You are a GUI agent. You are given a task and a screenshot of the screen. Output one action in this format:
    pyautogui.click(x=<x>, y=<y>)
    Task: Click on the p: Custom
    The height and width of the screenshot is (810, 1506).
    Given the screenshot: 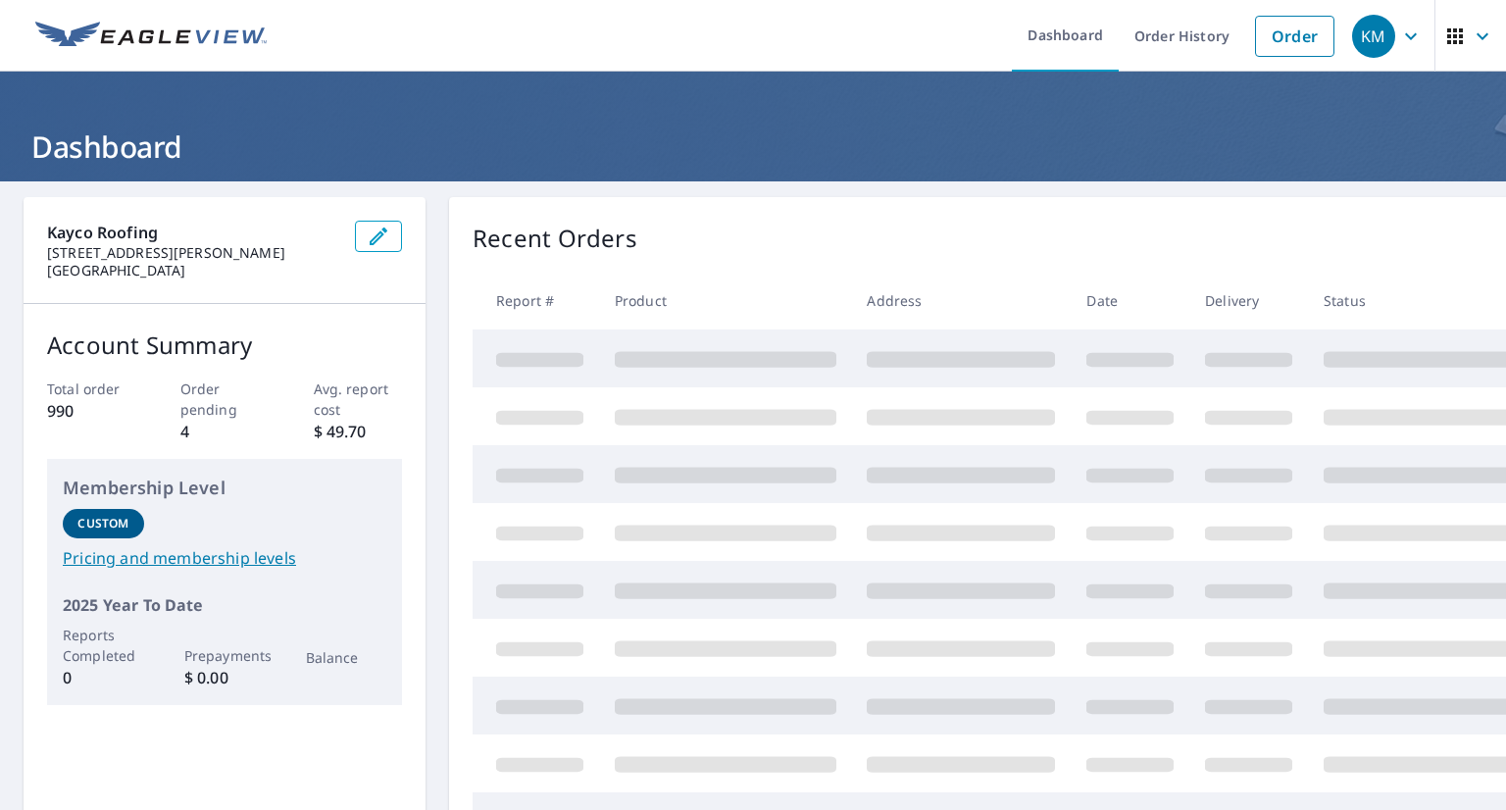 What is the action you would take?
    pyautogui.click(x=103, y=524)
    